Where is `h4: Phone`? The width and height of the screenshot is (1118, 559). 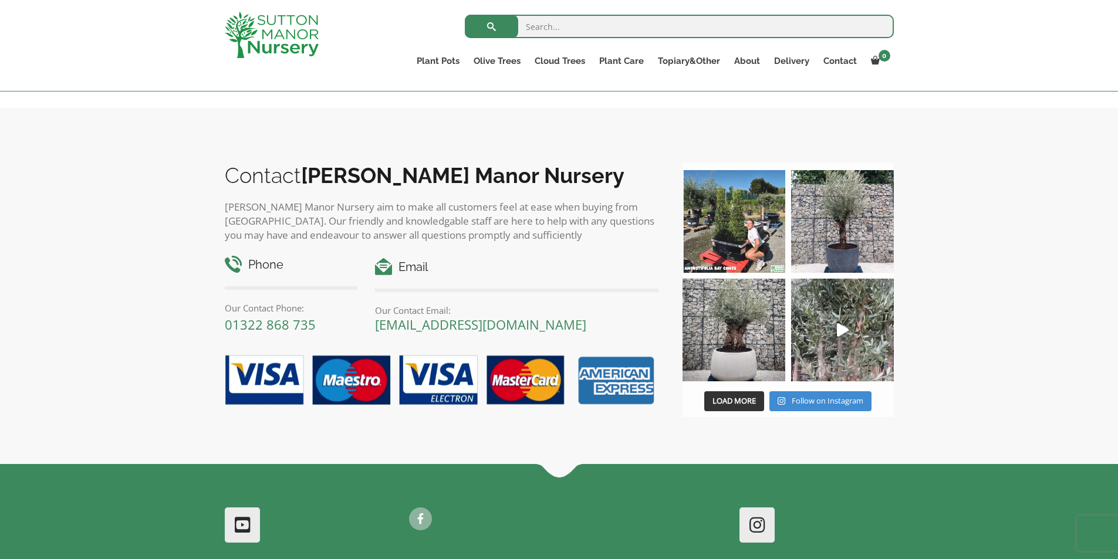
h4: Phone is located at coordinates (291, 265).